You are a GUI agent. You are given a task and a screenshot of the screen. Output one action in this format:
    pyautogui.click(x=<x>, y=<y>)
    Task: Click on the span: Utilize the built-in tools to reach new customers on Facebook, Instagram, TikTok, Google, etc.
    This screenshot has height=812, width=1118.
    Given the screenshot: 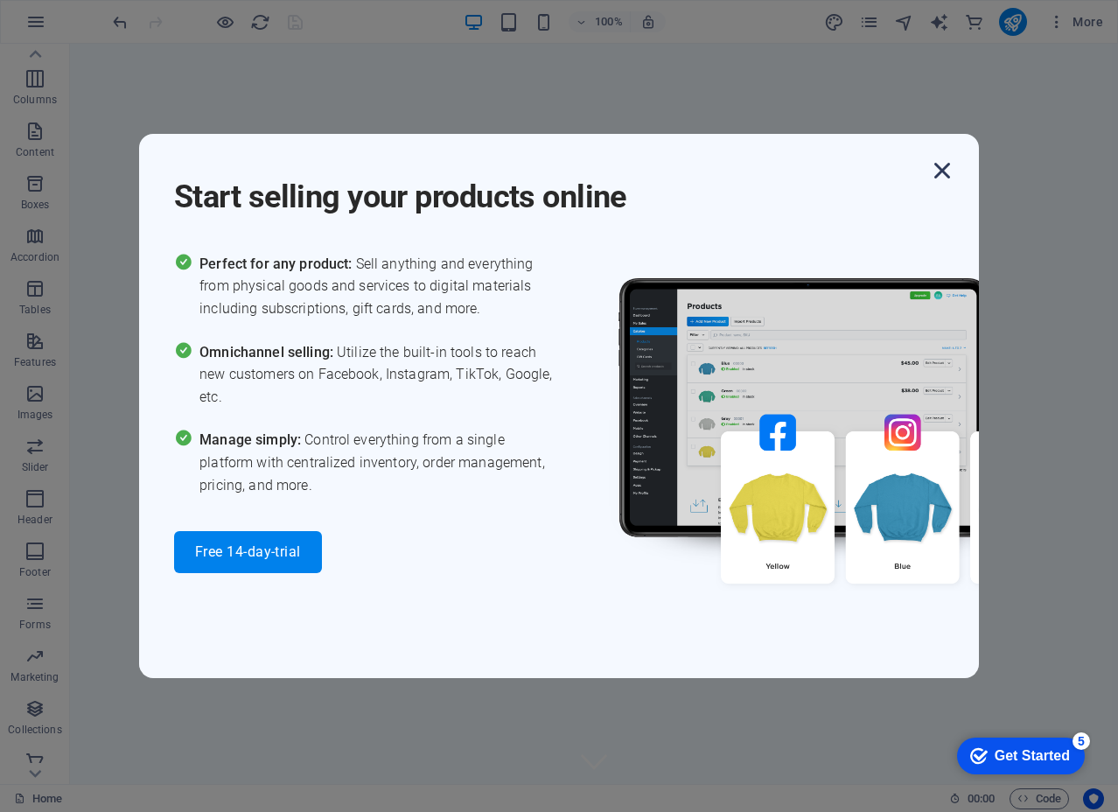 What is the action you would take?
    pyautogui.click(x=379, y=374)
    